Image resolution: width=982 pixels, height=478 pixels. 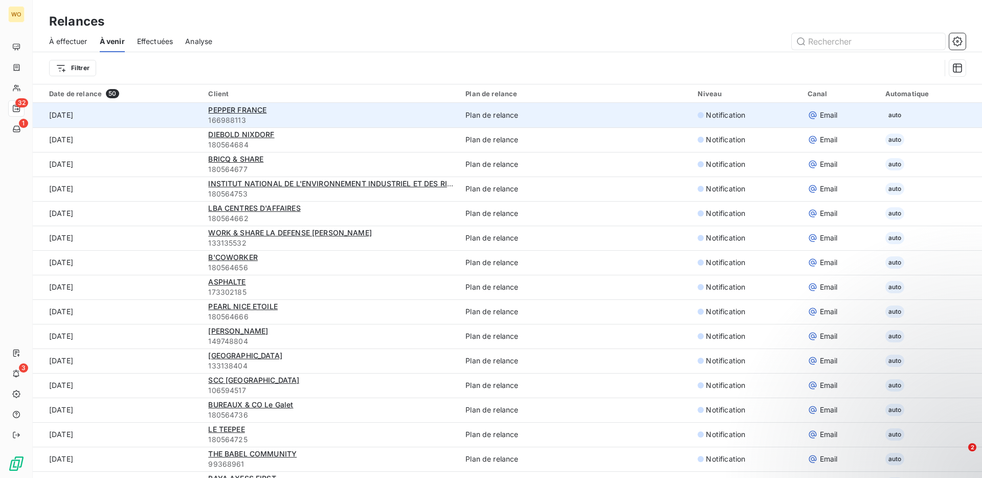 What do you see at coordinates (931, 94) in the screenshot?
I see `div: Automatique` at bounding box center [931, 94].